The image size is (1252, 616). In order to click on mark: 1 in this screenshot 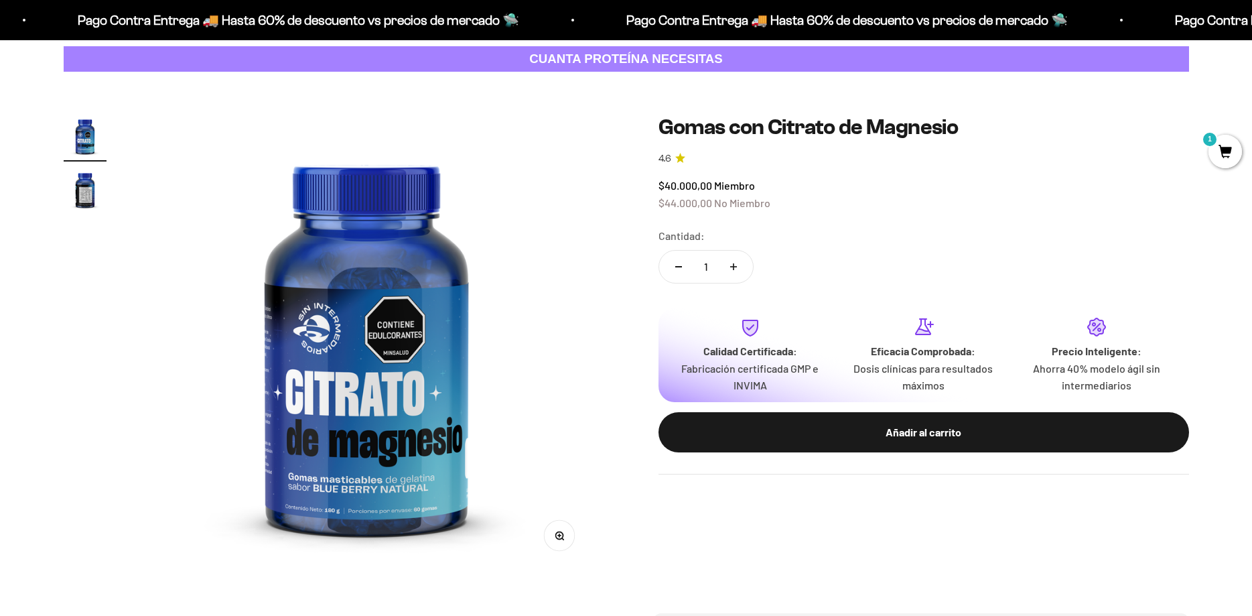, I will do `click(1210, 139)`.